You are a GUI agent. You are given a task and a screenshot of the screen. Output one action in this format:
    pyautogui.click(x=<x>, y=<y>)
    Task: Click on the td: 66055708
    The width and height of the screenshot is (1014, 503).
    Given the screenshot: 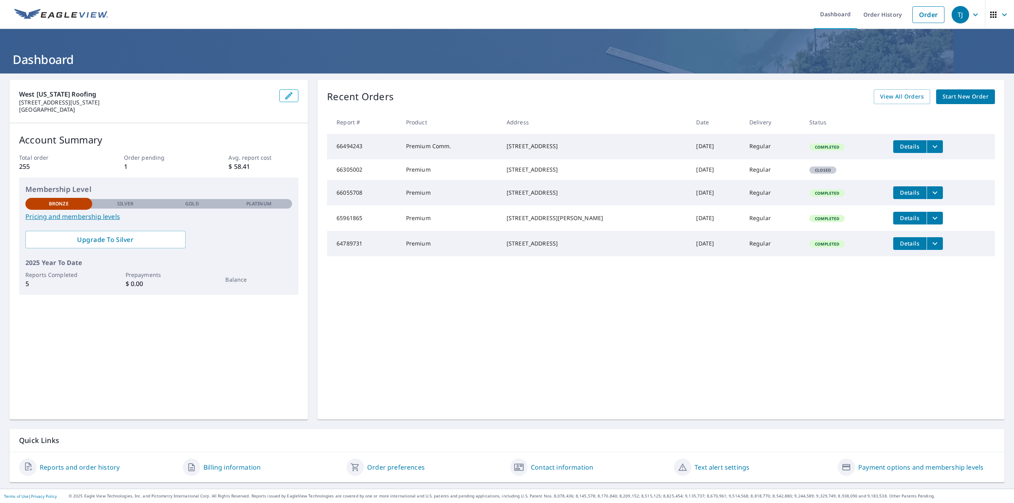 What is the action you would take?
    pyautogui.click(x=363, y=193)
    